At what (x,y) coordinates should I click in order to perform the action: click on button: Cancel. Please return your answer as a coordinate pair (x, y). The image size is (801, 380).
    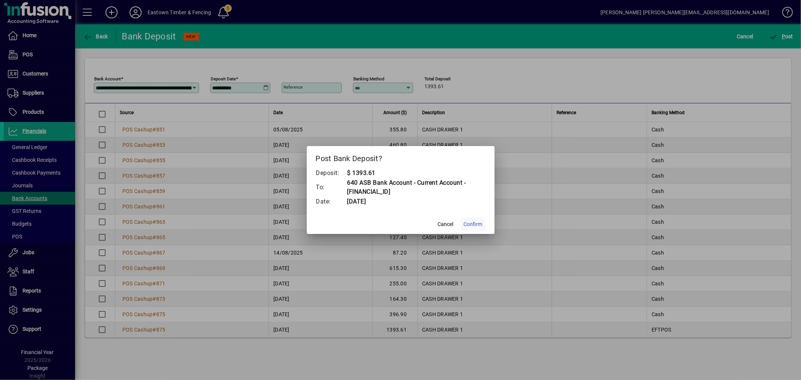
    Looking at the image, I should click on (446, 224).